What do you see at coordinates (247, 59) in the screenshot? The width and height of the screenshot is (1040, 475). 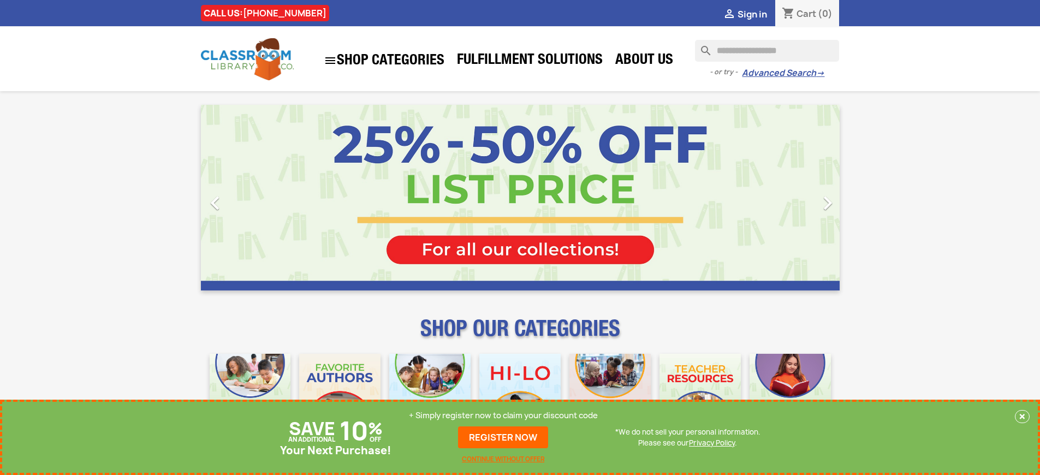 I see `img: Classroom Library Company` at bounding box center [247, 59].